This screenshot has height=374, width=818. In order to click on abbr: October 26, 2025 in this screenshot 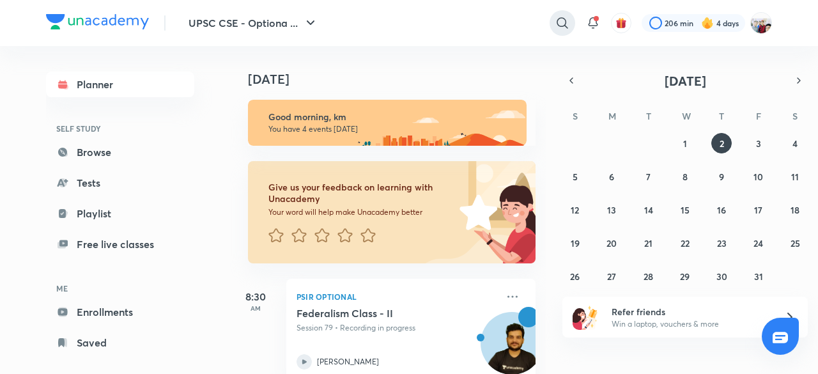, I will do `click(574, 276)`.